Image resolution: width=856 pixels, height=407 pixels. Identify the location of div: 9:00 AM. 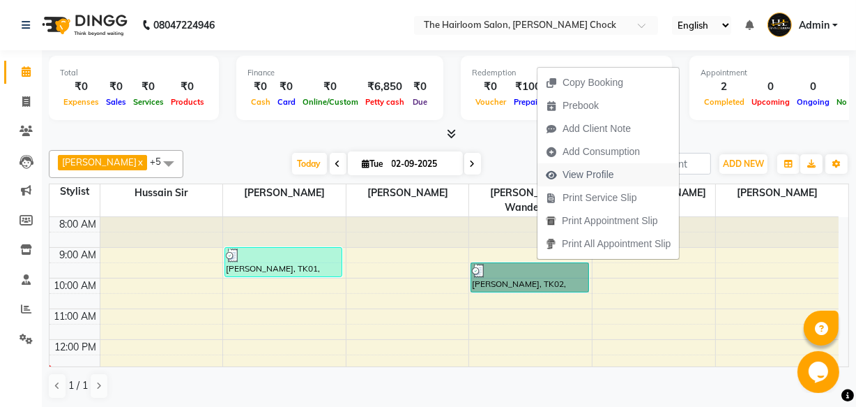
(78, 255).